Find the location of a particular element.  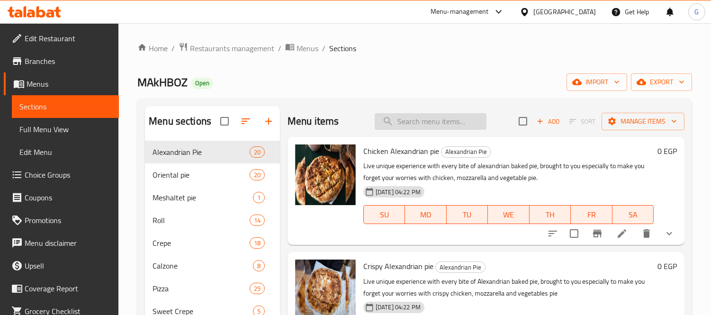

span: Coverage Report is located at coordinates (68, 288).